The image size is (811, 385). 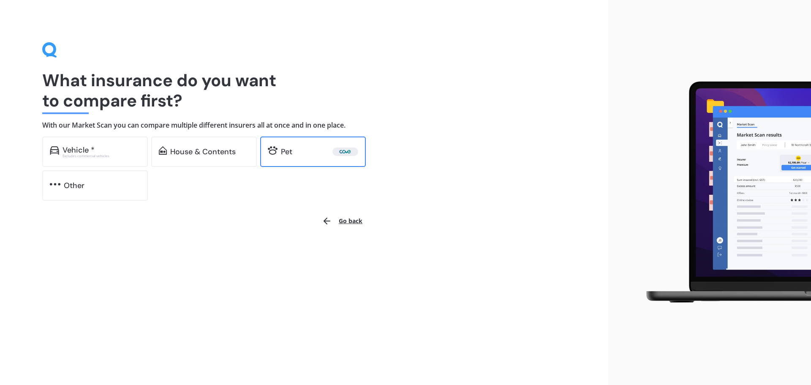 I want to click on div: Pet, so click(x=287, y=152).